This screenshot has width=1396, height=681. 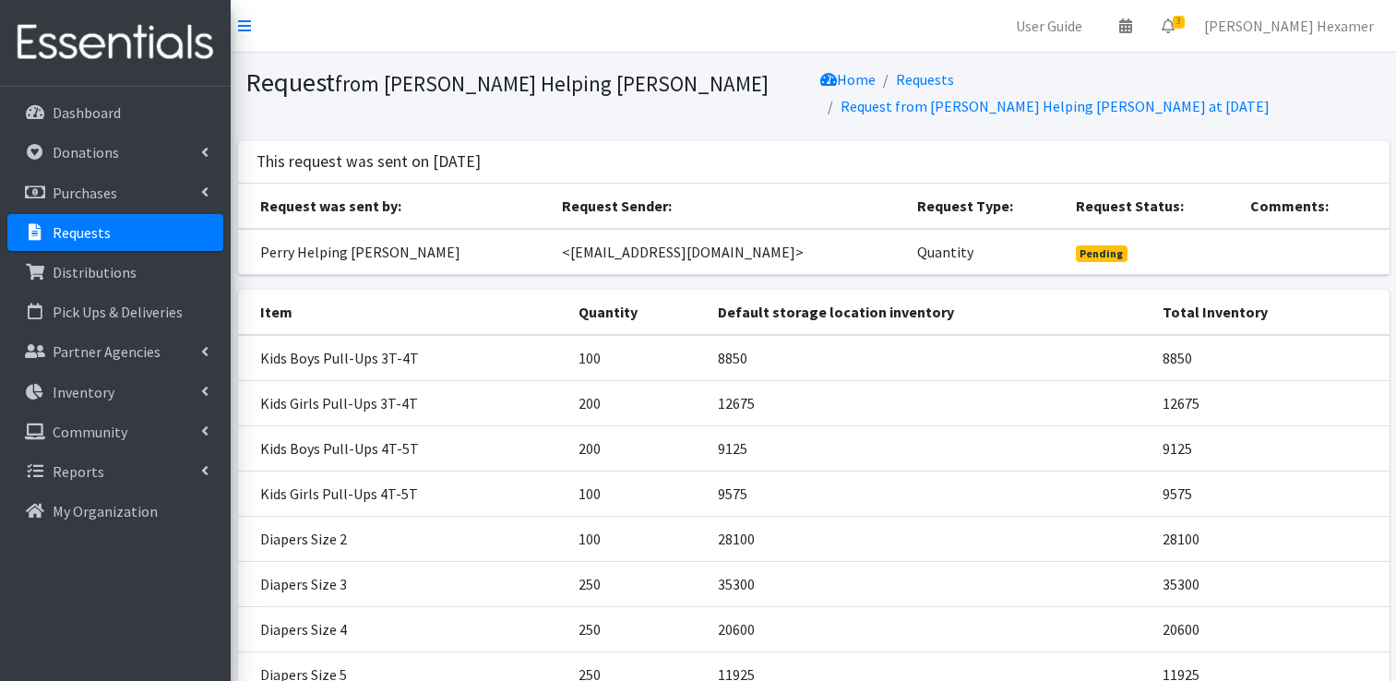 I want to click on p: Inventory, so click(x=83, y=392).